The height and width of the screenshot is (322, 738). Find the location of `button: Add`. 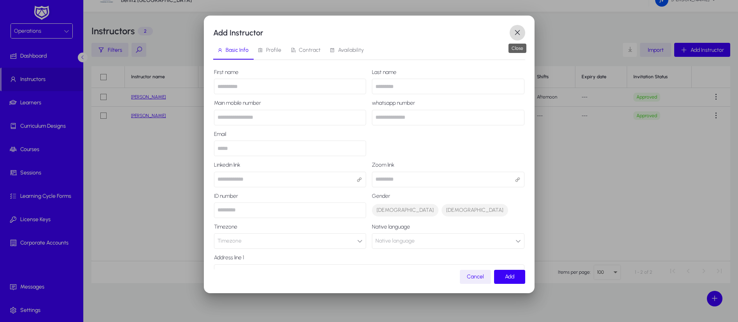

button: Add is located at coordinates (509, 276).